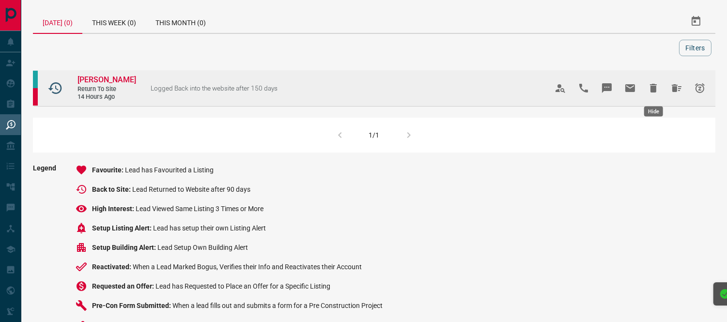  Describe the element at coordinates (653, 88) in the screenshot. I see `span: Hide` at that location.